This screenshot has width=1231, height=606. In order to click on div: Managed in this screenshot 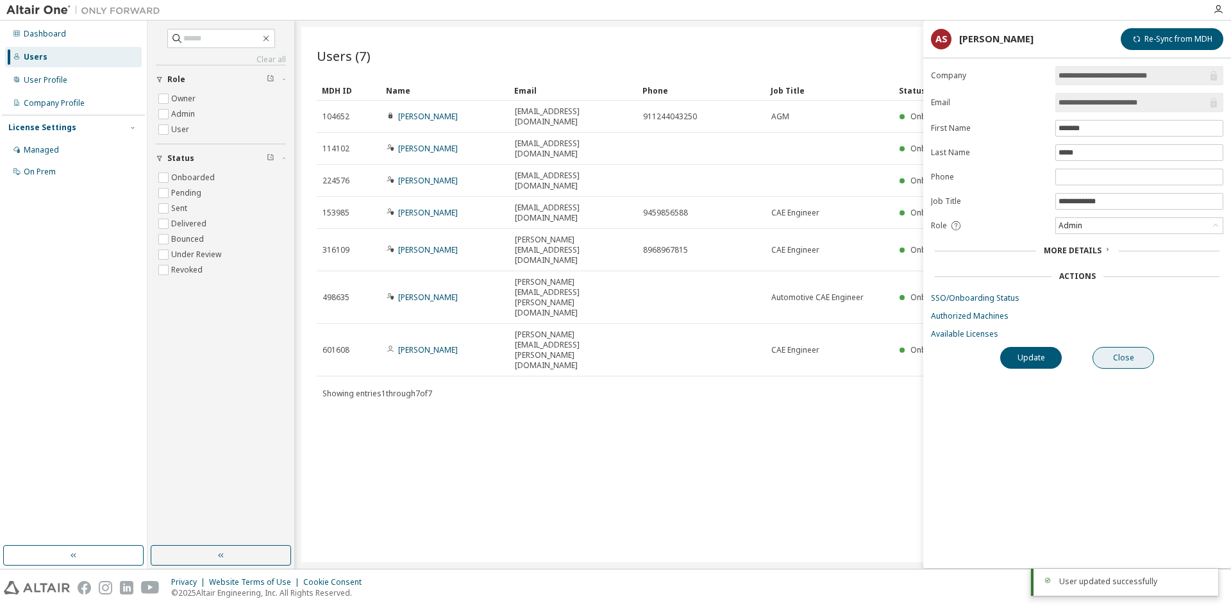, I will do `click(41, 150)`.